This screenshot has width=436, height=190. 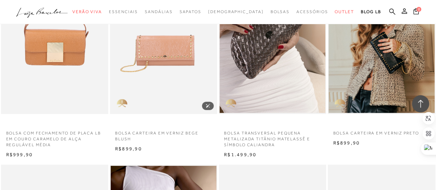 I want to click on span: BLOG LB, so click(x=371, y=12).